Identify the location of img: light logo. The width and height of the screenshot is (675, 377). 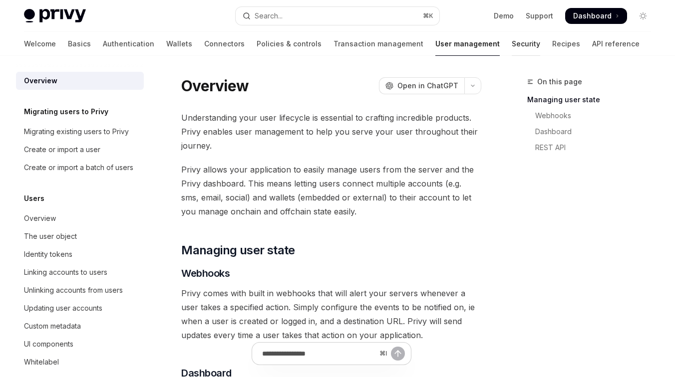
(55, 16).